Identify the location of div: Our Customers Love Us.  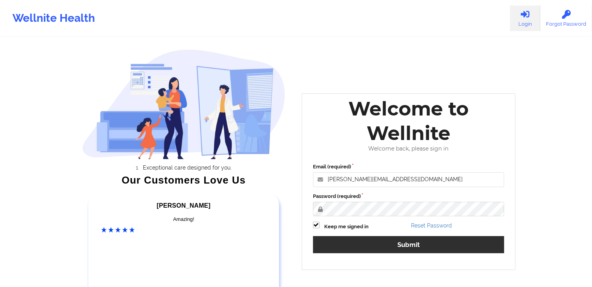
(184, 180).